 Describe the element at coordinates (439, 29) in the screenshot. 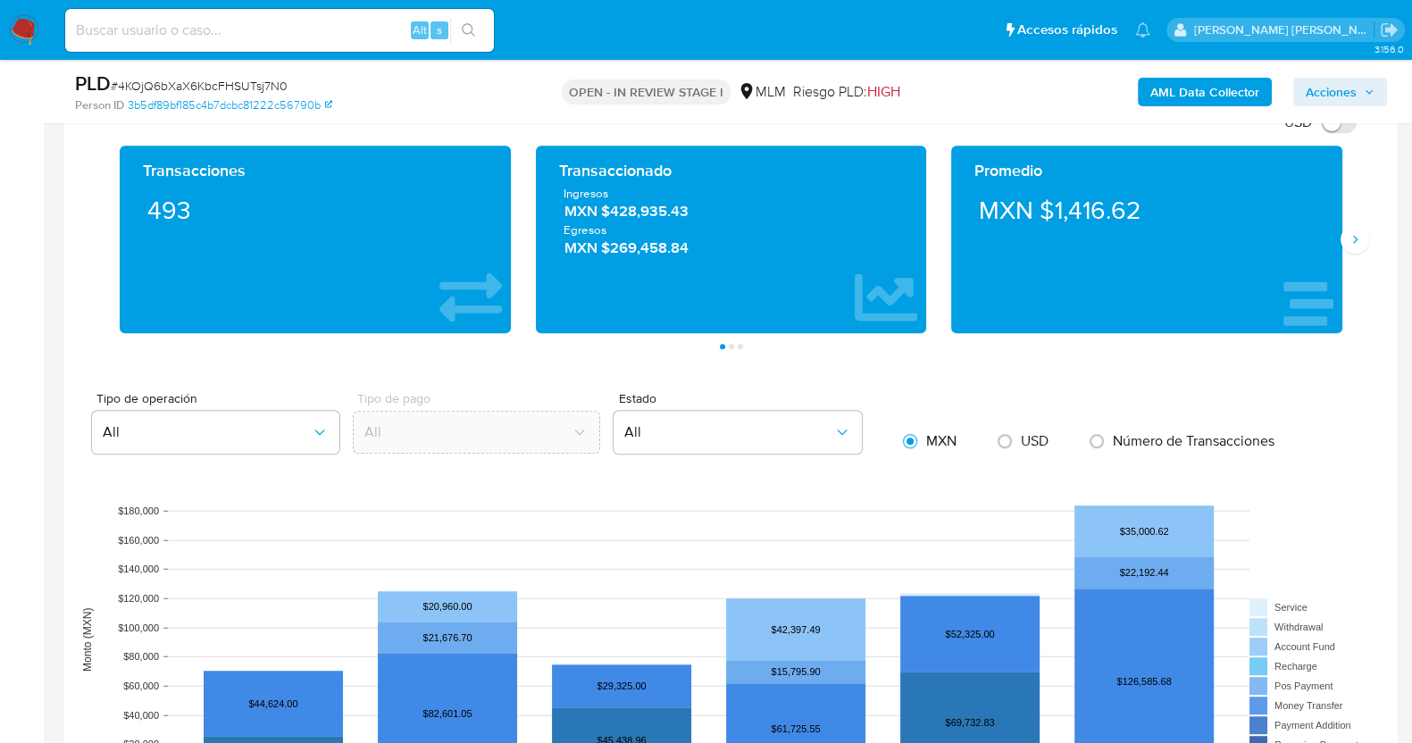

I see `span: s` at that location.